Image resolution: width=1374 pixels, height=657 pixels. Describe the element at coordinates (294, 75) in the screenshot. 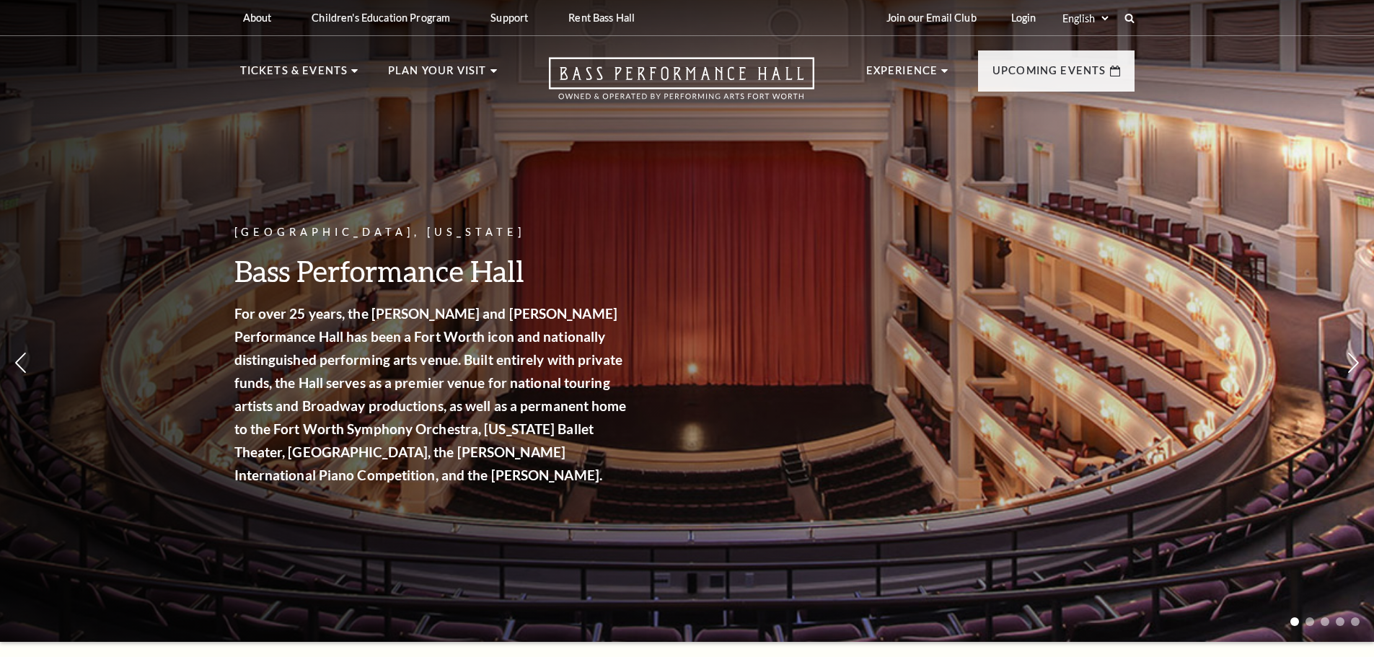

I see `p: Tickets & Events` at that location.